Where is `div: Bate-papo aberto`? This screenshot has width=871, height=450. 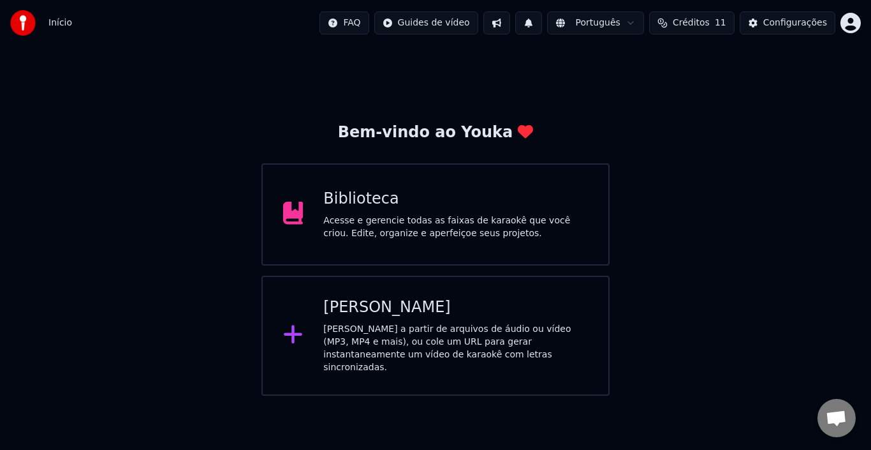
div: Bate-papo aberto is located at coordinates (837, 418).